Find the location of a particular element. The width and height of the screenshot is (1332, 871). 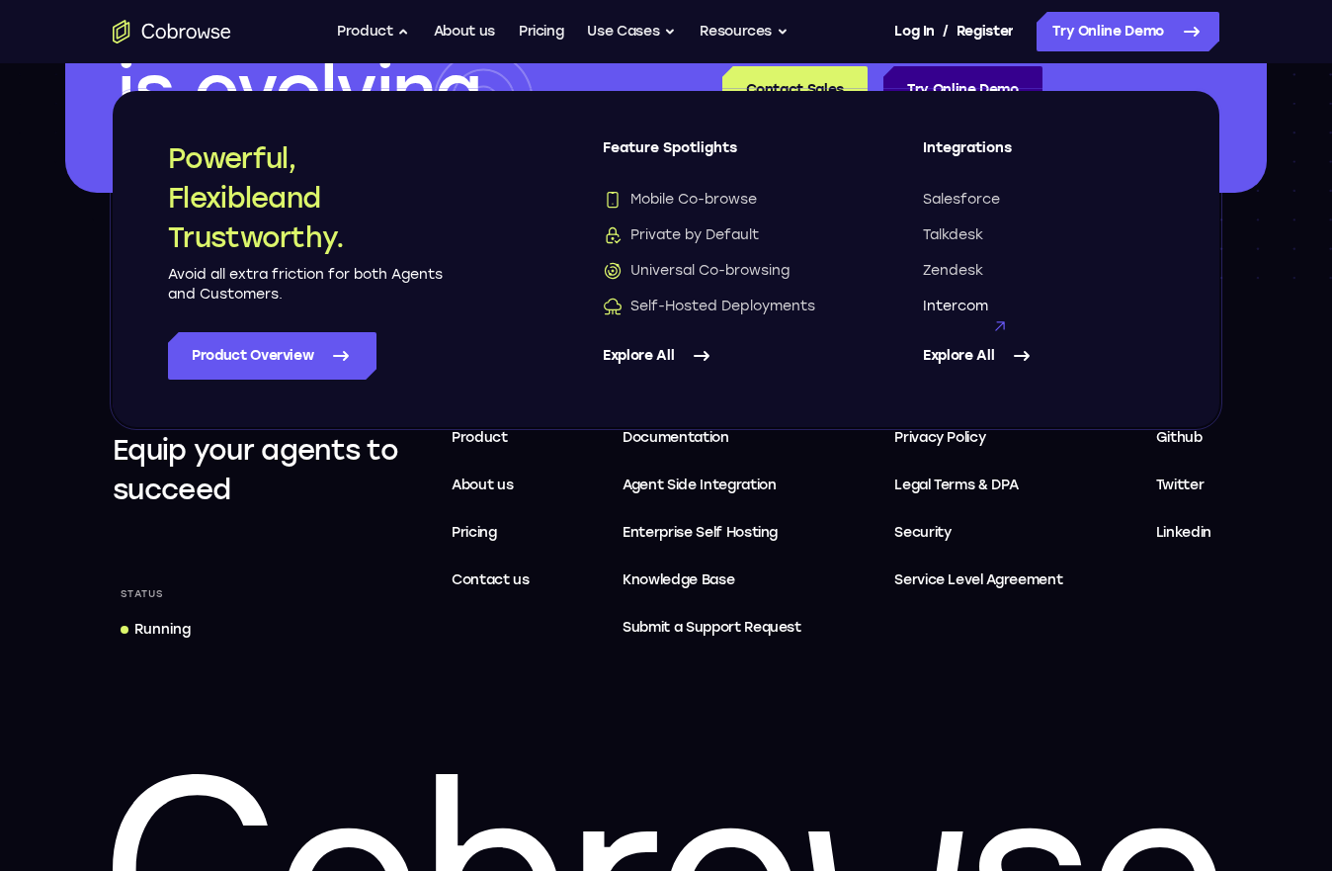

a: Running is located at coordinates (155, 630).